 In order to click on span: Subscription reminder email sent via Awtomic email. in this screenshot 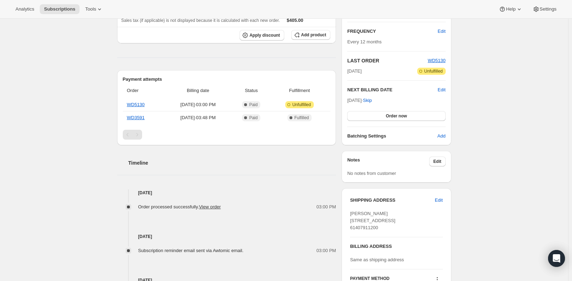, I will do `click(191, 250)`.